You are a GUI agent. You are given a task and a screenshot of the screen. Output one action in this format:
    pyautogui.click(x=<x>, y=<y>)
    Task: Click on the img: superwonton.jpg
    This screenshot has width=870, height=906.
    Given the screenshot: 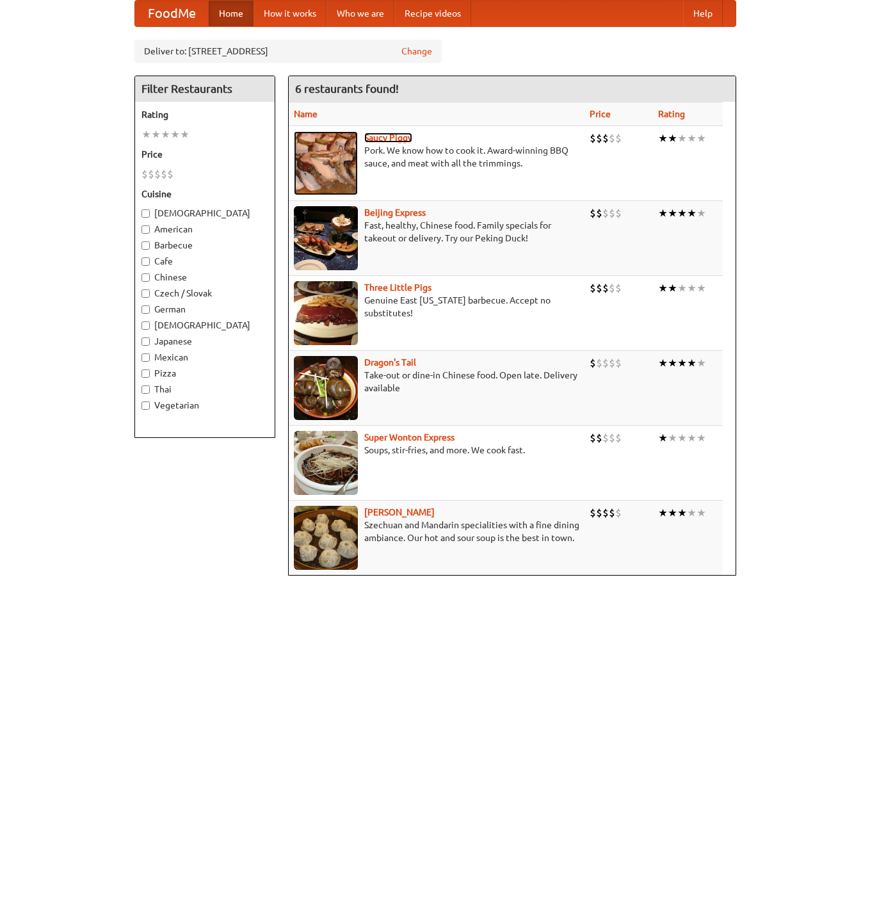 What is the action you would take?
    pyautogui.click(x=326, y=463)
    